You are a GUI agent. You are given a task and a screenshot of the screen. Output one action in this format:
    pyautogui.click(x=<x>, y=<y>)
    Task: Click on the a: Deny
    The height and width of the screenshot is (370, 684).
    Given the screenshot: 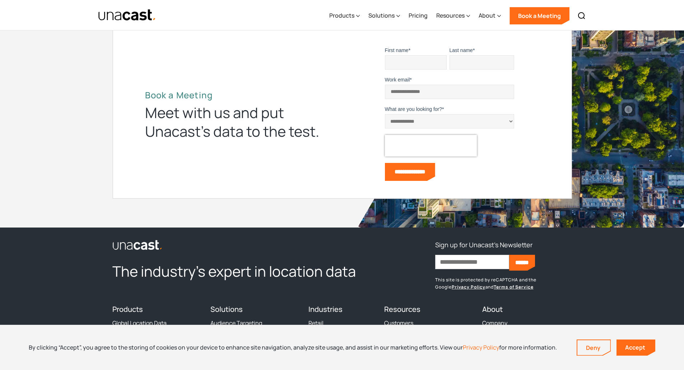 What is the action you would take?
    pyautogui.click(x=594, y=348)
    